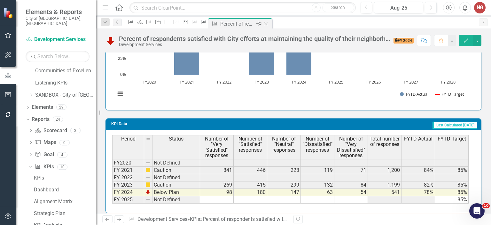 This screenshot has width=491, height=225. Describe the element at coordinates (111, 41) in the screenshot. I see `img: Below Plan` at that location.